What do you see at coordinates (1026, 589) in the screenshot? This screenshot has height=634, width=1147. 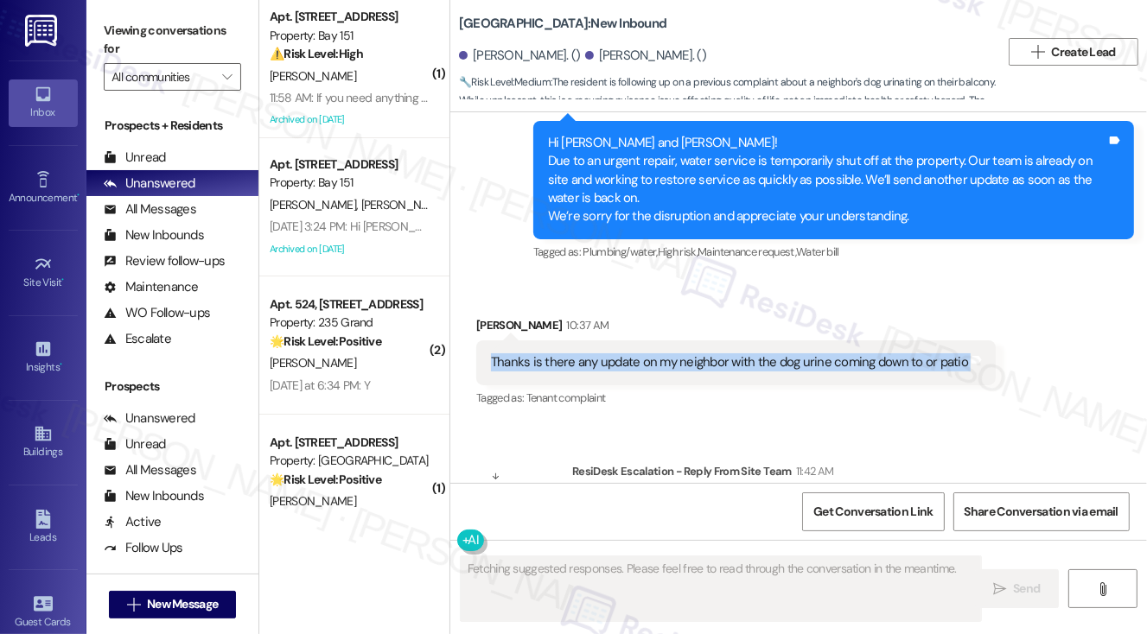 I see `span: Send` at bounding box center [1026, 589].